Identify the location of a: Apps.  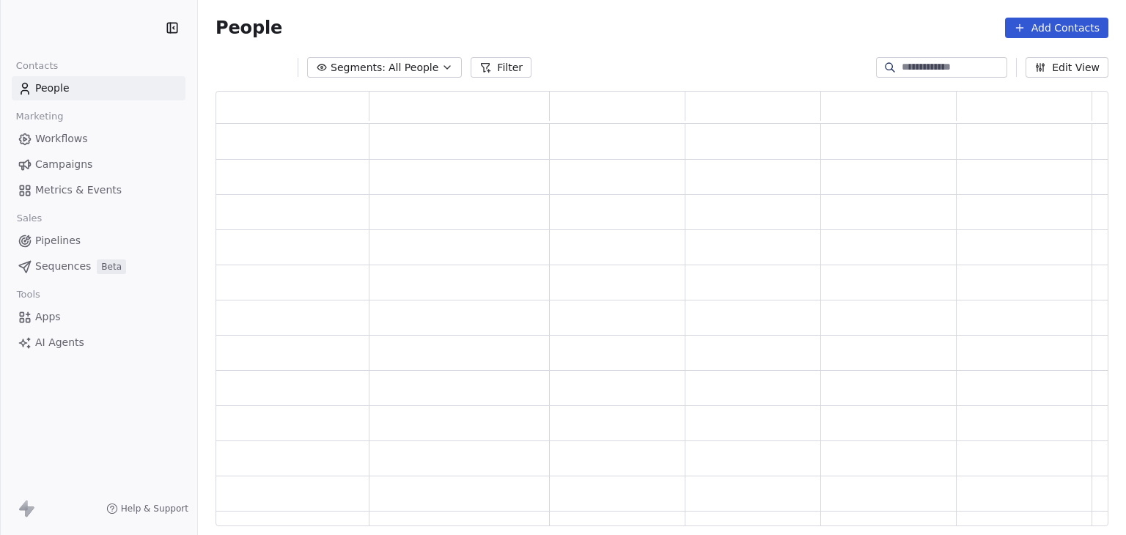
(98, 317).